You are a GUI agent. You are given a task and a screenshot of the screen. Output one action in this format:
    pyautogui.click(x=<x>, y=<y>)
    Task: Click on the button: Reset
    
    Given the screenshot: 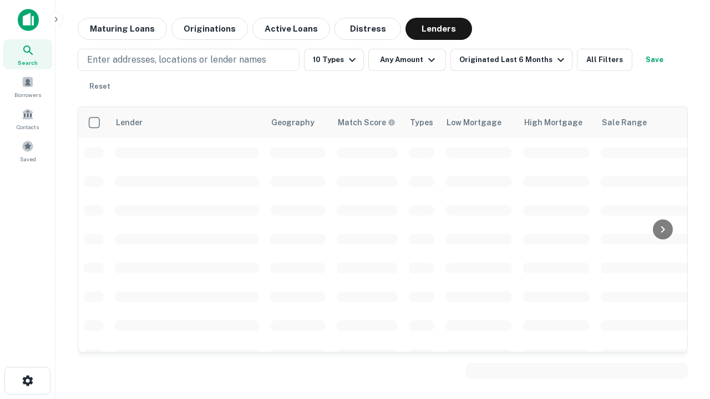 What is the action you would take?
    pyautogui.click(x=100, y=87)
    